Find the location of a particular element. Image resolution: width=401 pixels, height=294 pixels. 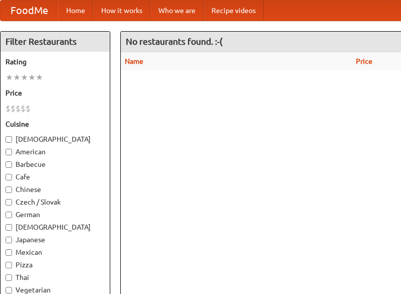

a: FoodMe is located at coordinates (29, 11).